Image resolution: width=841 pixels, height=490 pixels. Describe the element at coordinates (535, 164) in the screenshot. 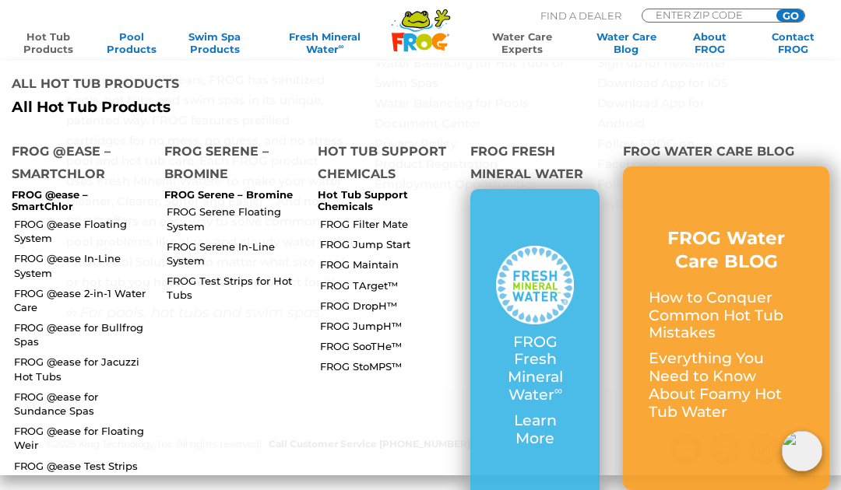

I see `h4: FROG Fresh Mineral Water` at that location.